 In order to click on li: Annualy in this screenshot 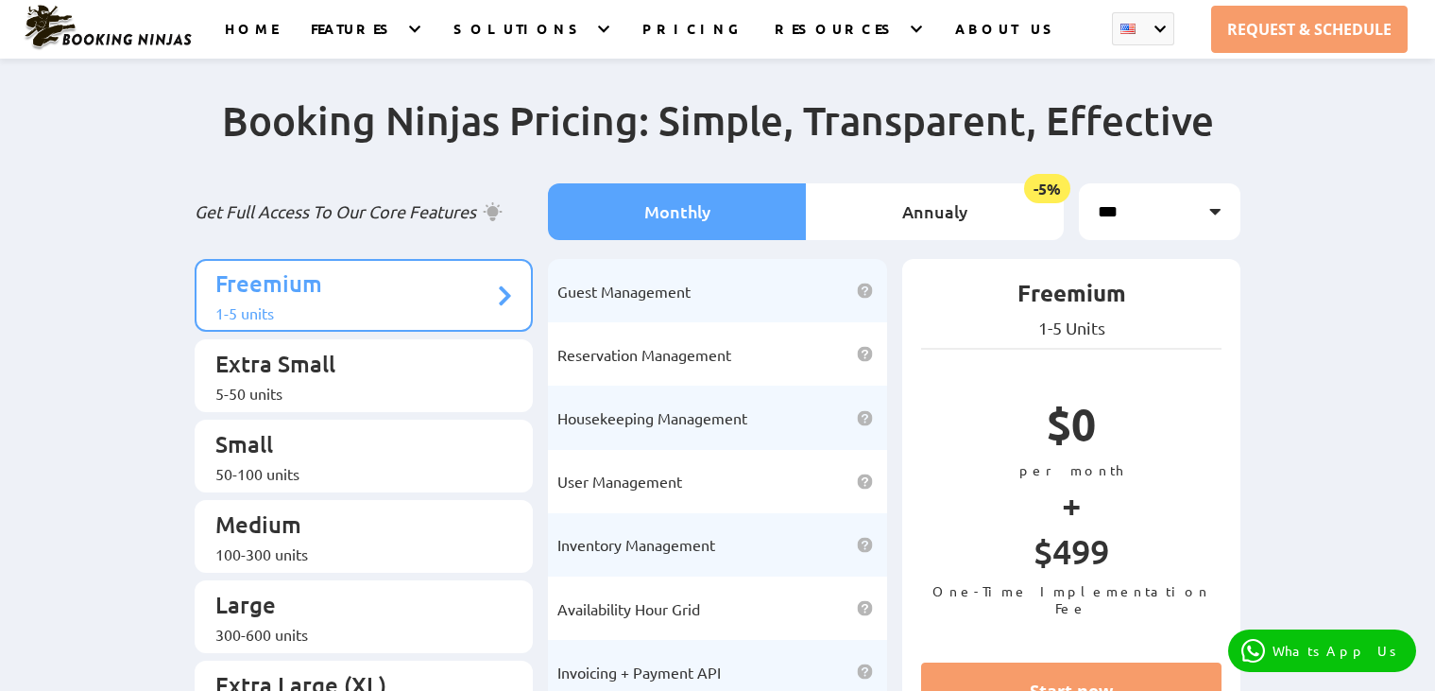, I will do `click(935, 212)`.